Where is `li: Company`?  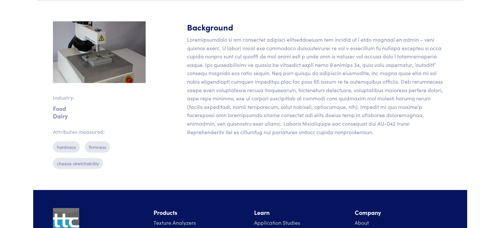 li: Company is located at coordinates (401, 213).